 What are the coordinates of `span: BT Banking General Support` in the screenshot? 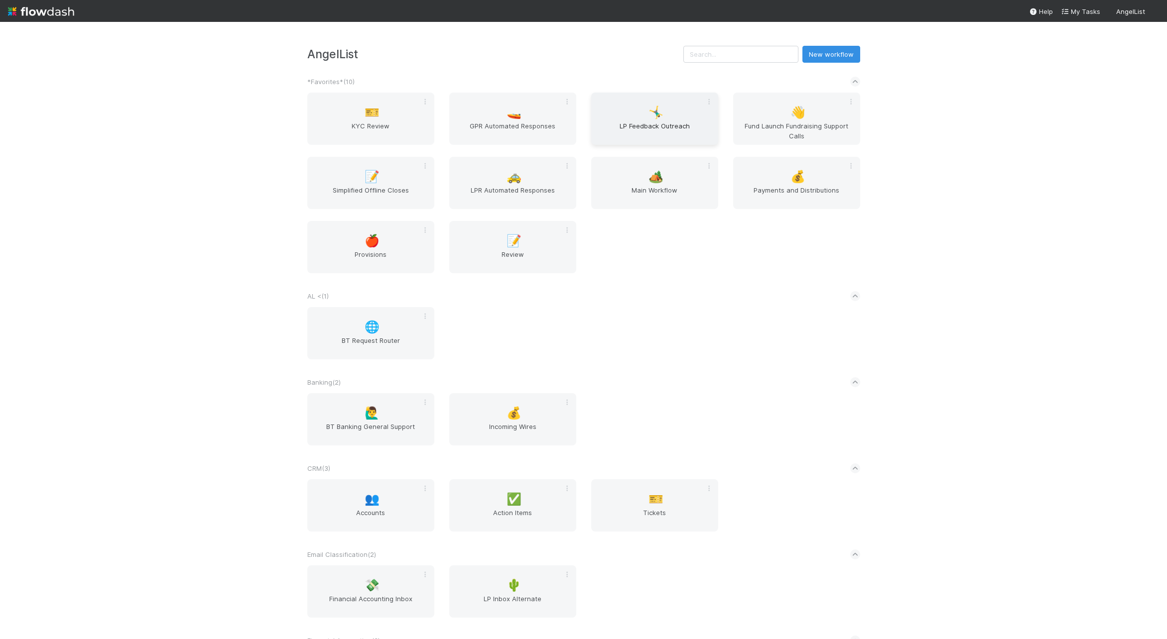 It's located at (371, 432).